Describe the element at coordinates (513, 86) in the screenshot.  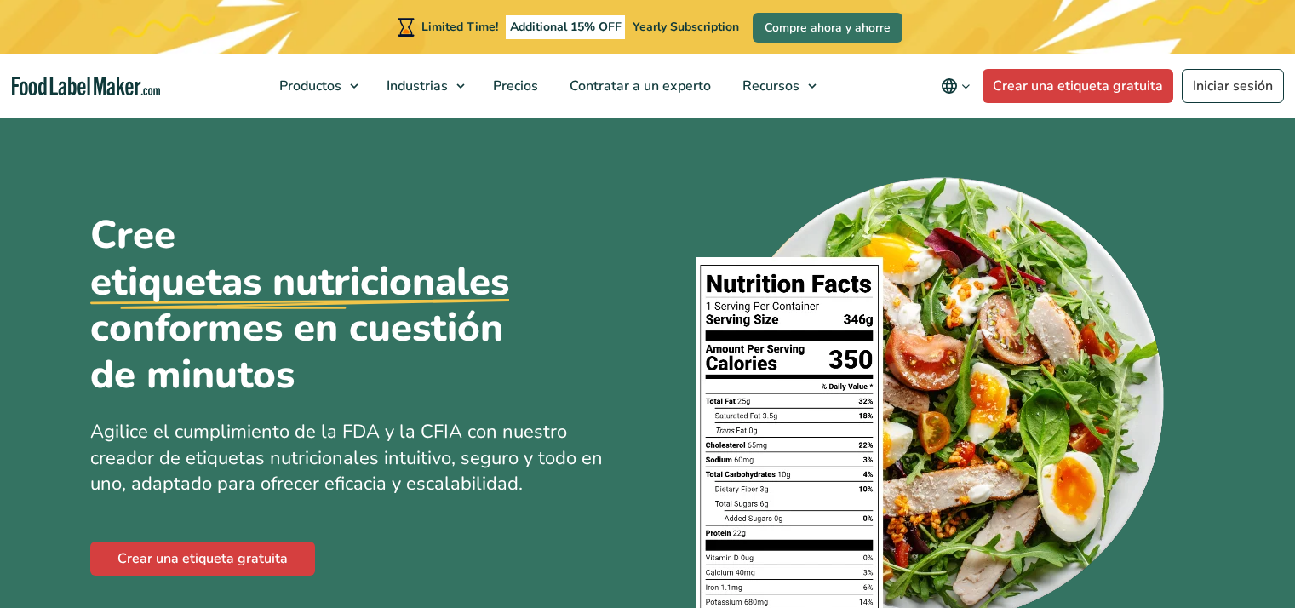
I see `a: Precios` at that location.